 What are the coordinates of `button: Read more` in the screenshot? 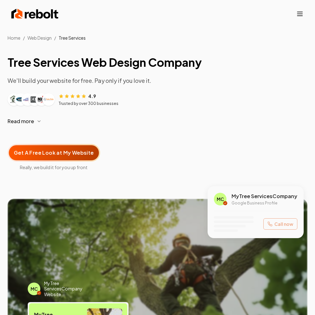 It's located at (158, 121).